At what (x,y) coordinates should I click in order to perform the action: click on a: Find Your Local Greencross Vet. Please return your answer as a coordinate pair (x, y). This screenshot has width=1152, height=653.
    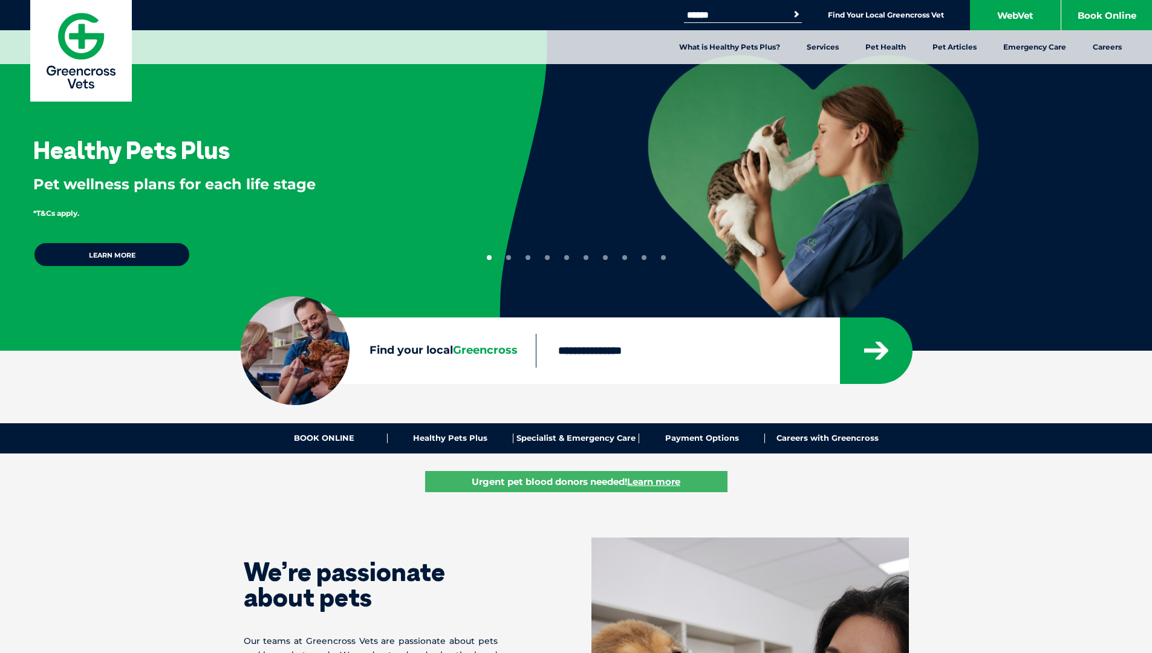
    Looking at the image, I should click on (886, 15).